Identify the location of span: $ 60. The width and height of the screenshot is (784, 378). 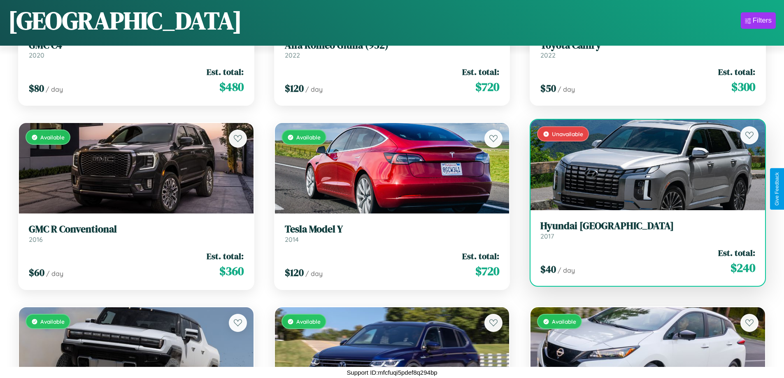
(37, 273).